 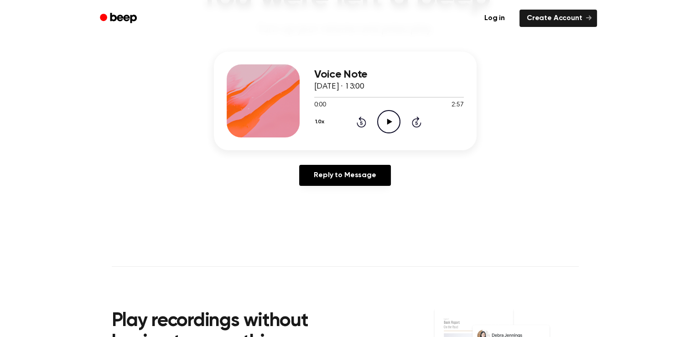 I want to click on a: Log in, so click(x=494, y=18).